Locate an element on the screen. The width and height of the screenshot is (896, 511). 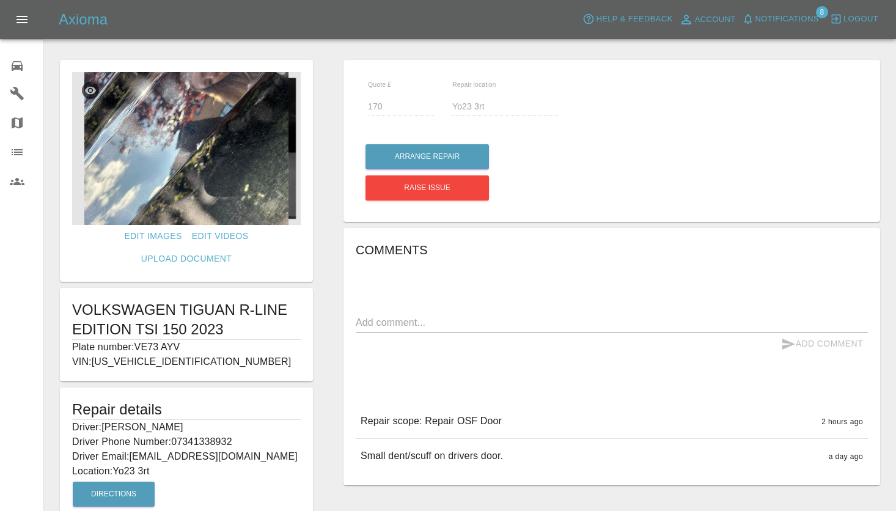
h6: Comments is located at coordinates (612, 250).